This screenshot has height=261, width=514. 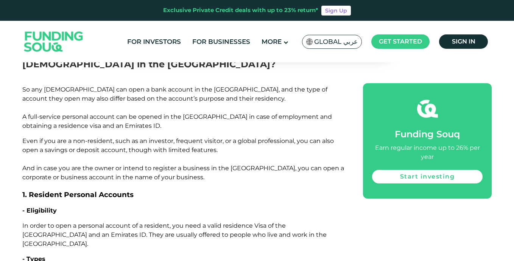 What do you see at coordinates (39, 211) in the screenshot?
I see `span: - Eligibility` at bounding box center [39, 211].